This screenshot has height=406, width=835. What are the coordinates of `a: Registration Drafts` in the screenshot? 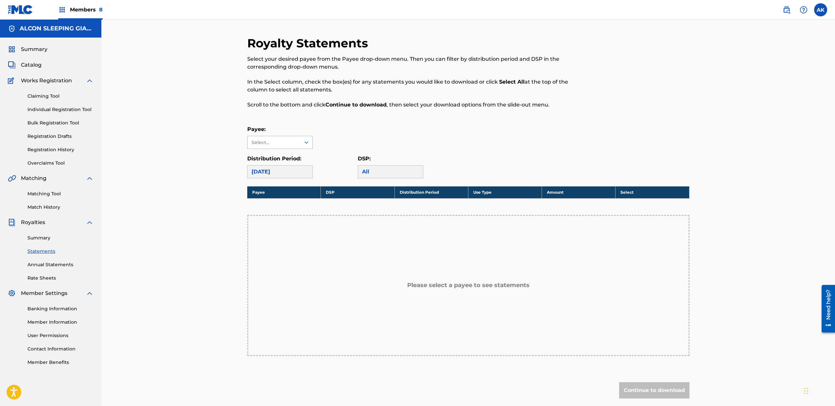 It's located at (60, 136).